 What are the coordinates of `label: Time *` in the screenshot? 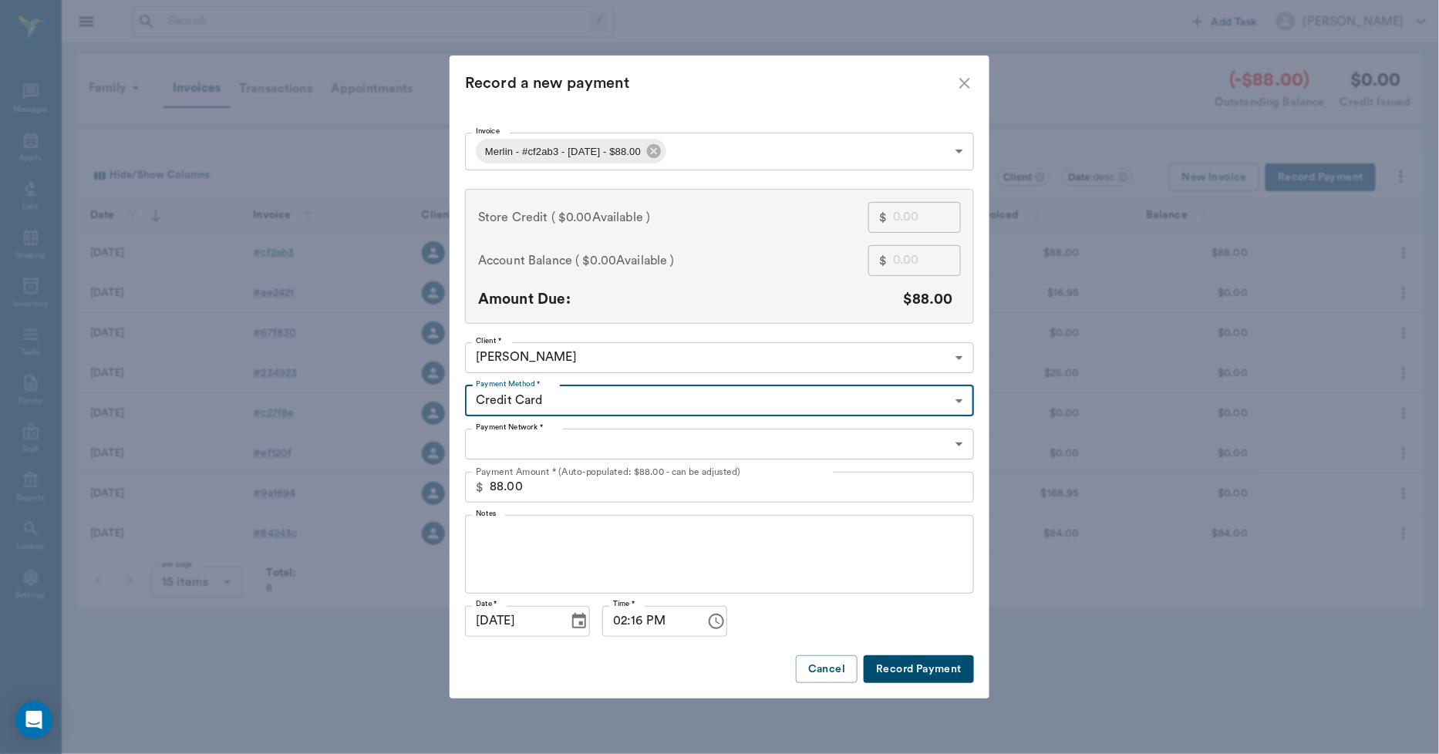 It's located at (624, 604).